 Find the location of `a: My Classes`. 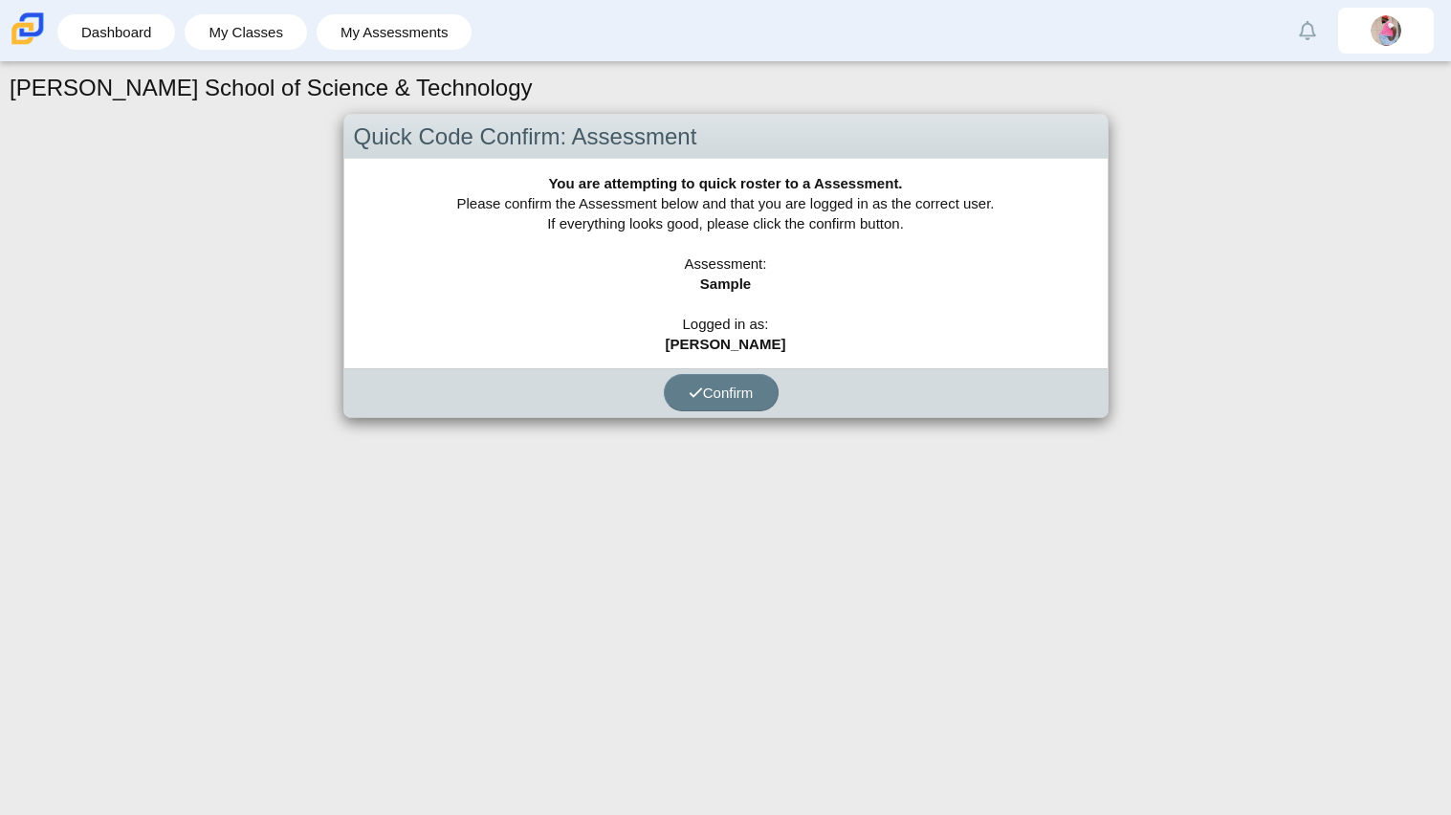

a: My Classes is located at coordinates (246, 32).